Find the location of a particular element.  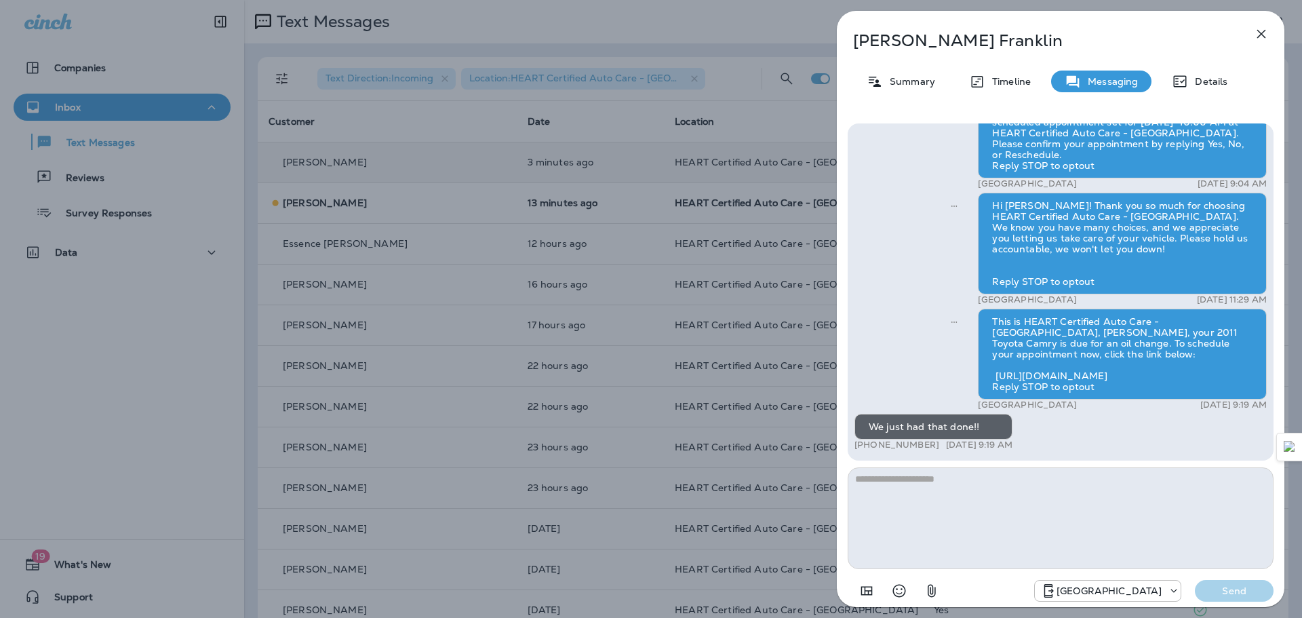

p: Messaging is located at coordinates (1109, 81).